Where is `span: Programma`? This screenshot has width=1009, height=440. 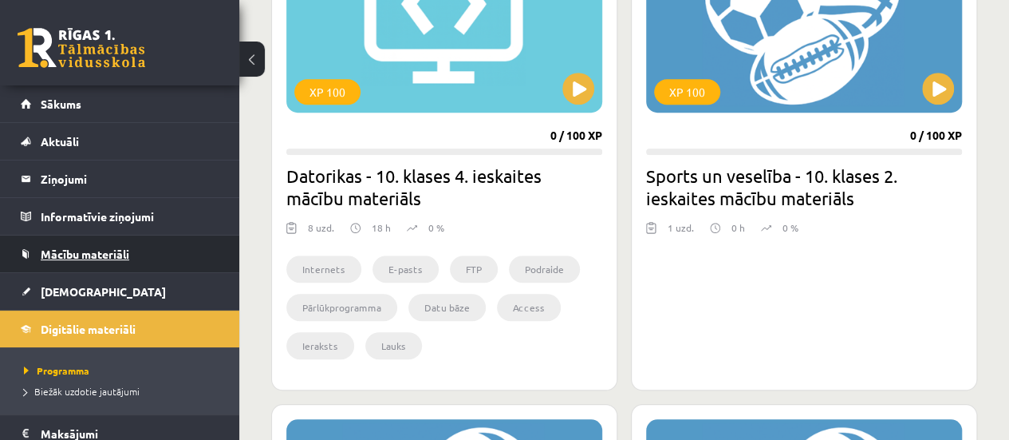
span: Programma is located at coordinates (57, 370).